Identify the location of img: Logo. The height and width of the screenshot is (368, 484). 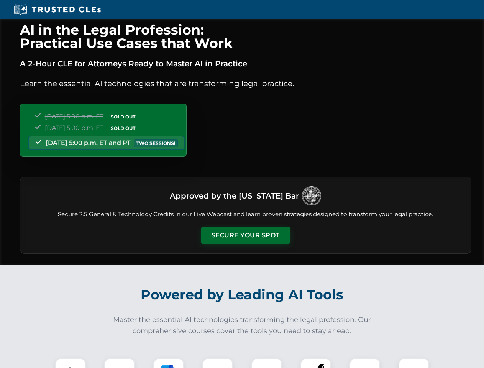
(312, 196).